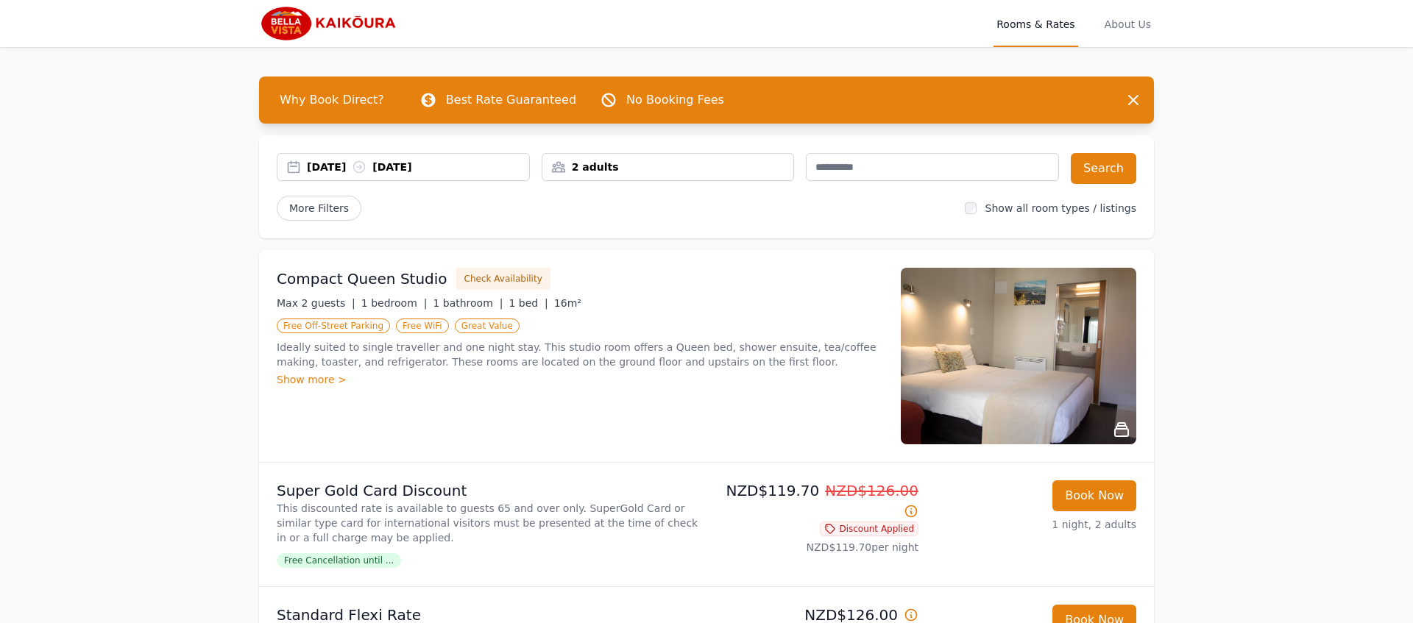 The height and width of the screenshot is (623, 1413). What do you see at coordinates (815, 501) in the screenshot?
I see `p: NZD$119.70` at bounding box center [815, 501].